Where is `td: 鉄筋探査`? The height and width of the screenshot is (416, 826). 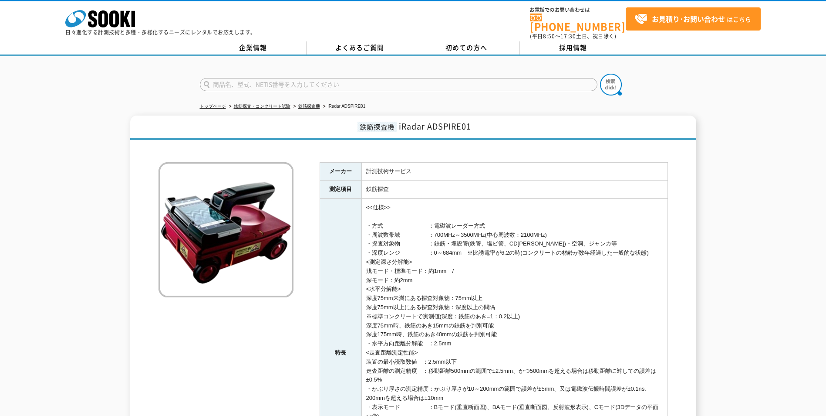 td: 鉄筋探査 is located at coordinates (515, 190).